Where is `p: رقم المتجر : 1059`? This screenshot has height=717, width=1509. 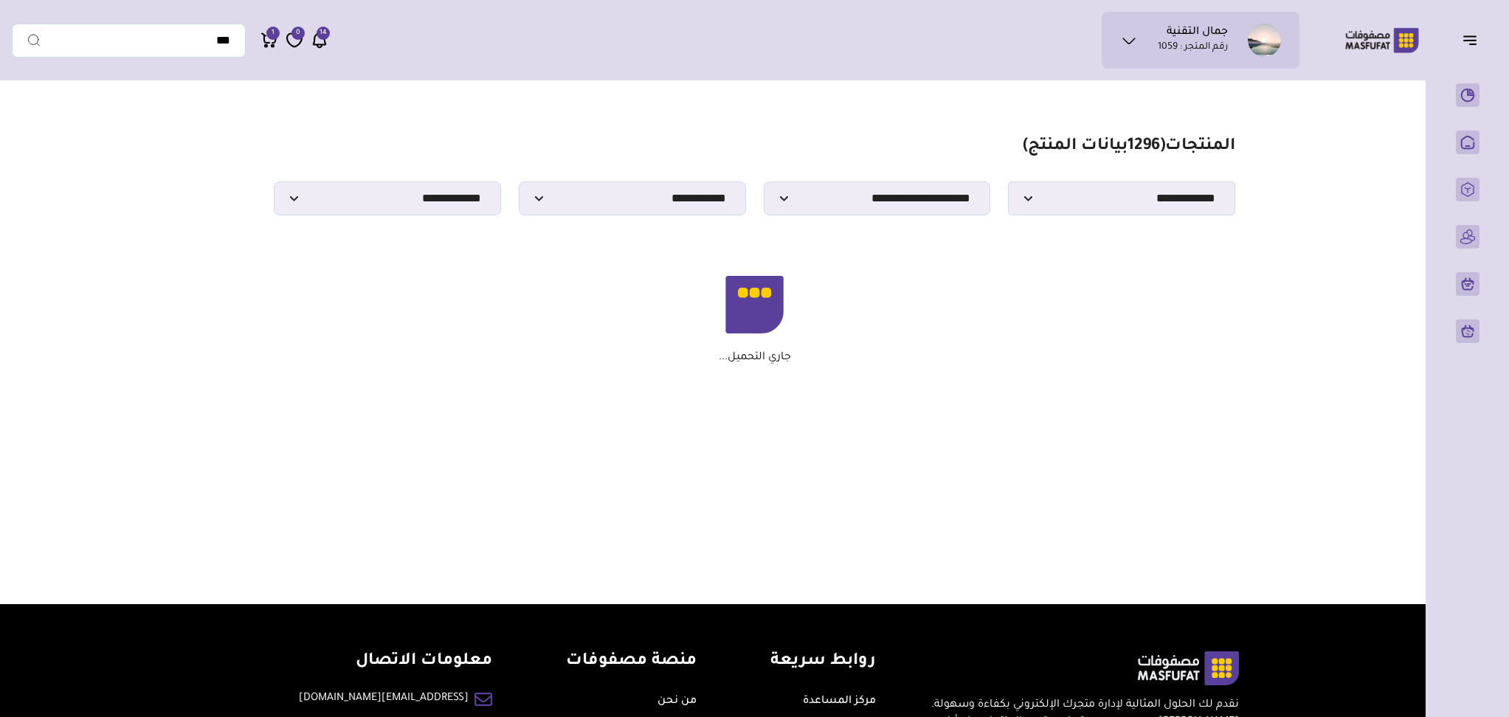 p: رقم المتجر : 1059 is located at coordinates (1192, 48).